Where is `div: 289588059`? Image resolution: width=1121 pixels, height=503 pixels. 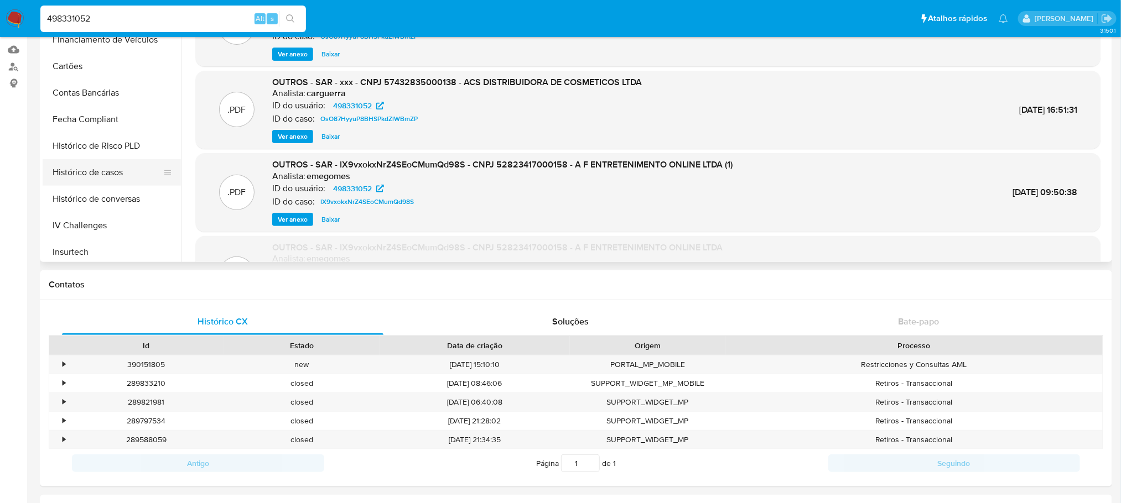
div: 289588059 is located at coordinates (146, 440).